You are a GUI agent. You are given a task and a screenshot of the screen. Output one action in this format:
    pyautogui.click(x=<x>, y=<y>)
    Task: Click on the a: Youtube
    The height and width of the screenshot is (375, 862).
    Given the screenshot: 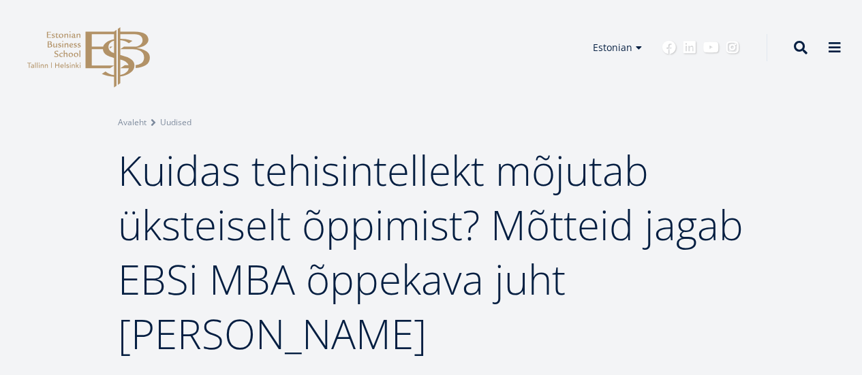 What is the action you would take?
    pyautogui.click(x=710, y=48)
    